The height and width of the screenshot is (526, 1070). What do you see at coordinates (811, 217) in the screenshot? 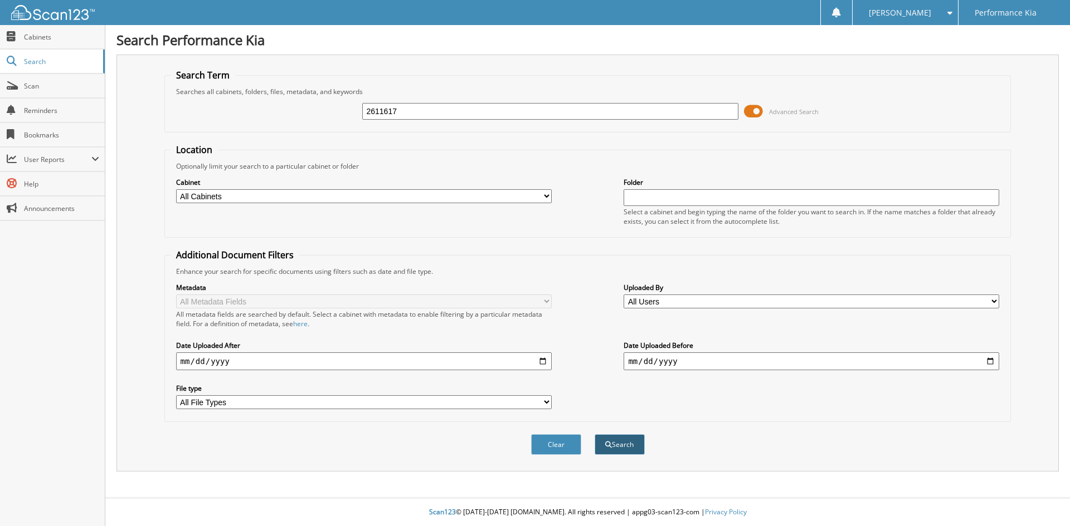
I see `div: Select a cabinet and begin typing the name of the folder you want to search in. If the name match...` at bounding box center [811, 217].